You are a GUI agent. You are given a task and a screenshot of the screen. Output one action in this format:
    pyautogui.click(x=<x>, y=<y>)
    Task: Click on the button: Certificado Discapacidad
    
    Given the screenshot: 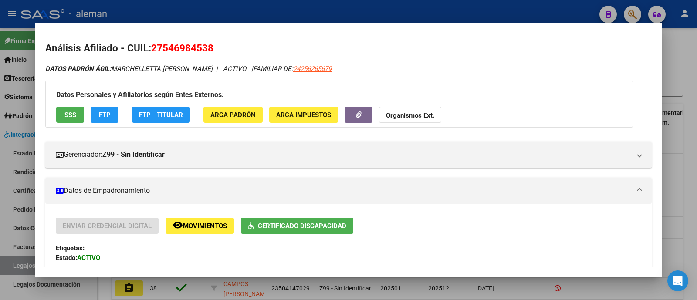 What is the action you would take?
    pyautogui.click(x=297, y=226)
    